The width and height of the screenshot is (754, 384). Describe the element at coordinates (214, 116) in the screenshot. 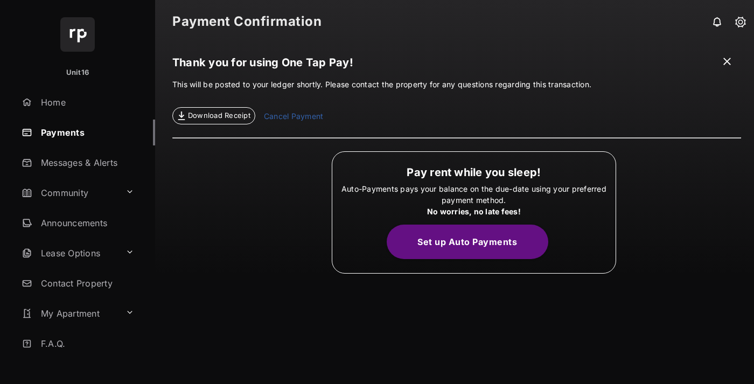

I see `a: Download Receipt` at that location.